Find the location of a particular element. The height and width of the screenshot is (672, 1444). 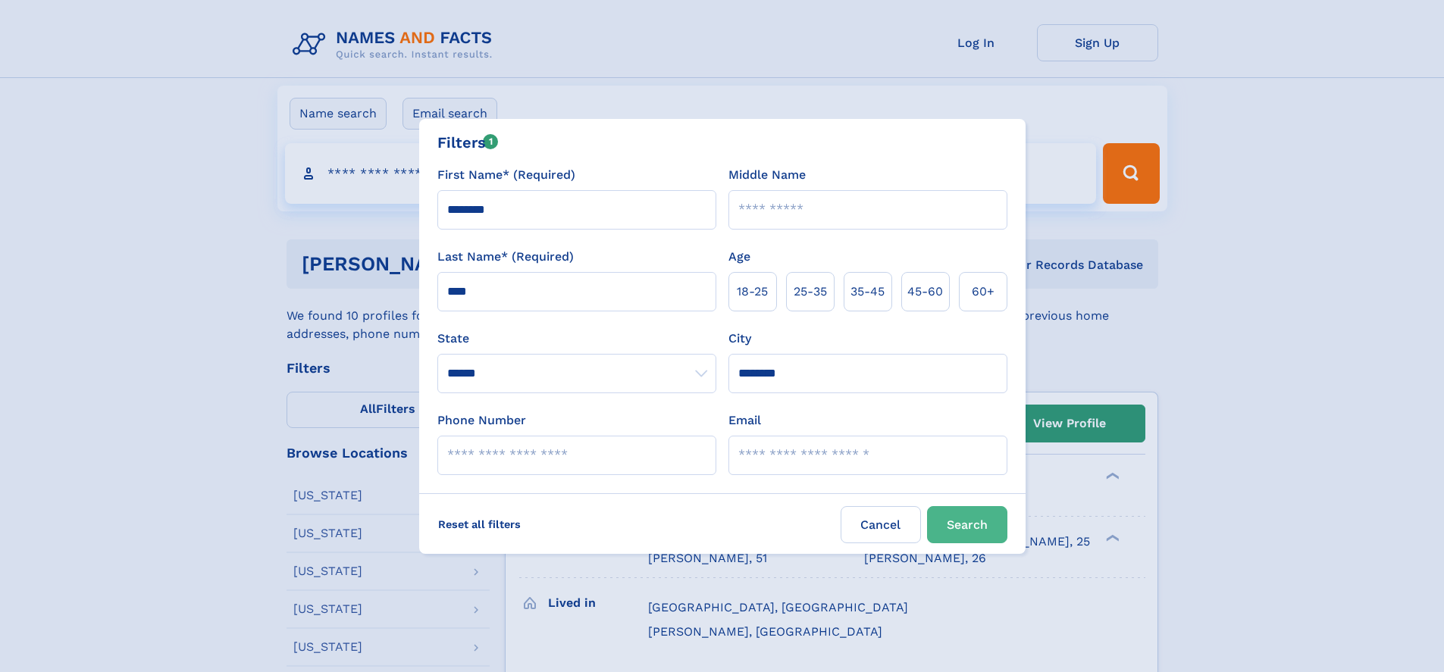

label: Middle Name is located at coordinates (767, 175).